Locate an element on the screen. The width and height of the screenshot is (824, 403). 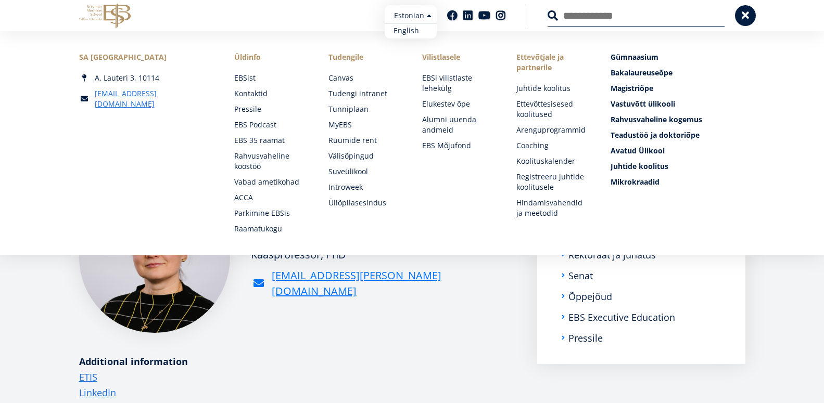
a: Facebook is located at coordinates (452, 16).